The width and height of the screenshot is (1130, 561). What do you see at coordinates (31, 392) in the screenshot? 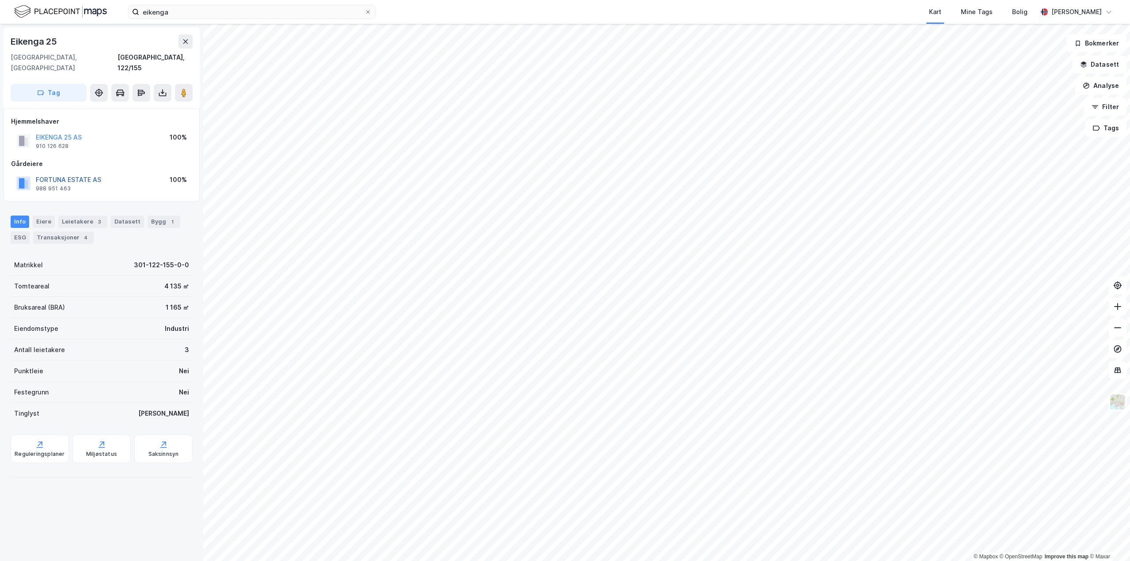
I see `div: Festegrunn` at bounding box center [31, 392].